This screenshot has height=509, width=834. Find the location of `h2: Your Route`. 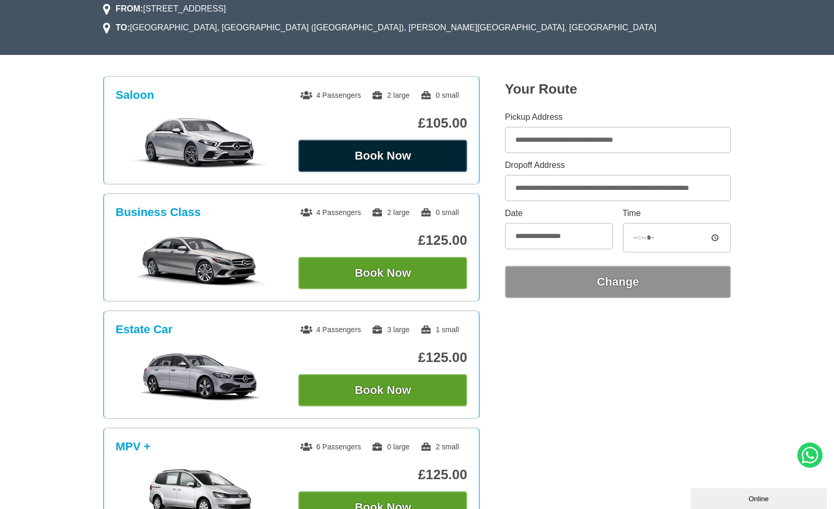

h2: Your Route is located at coordinates (618, 89).